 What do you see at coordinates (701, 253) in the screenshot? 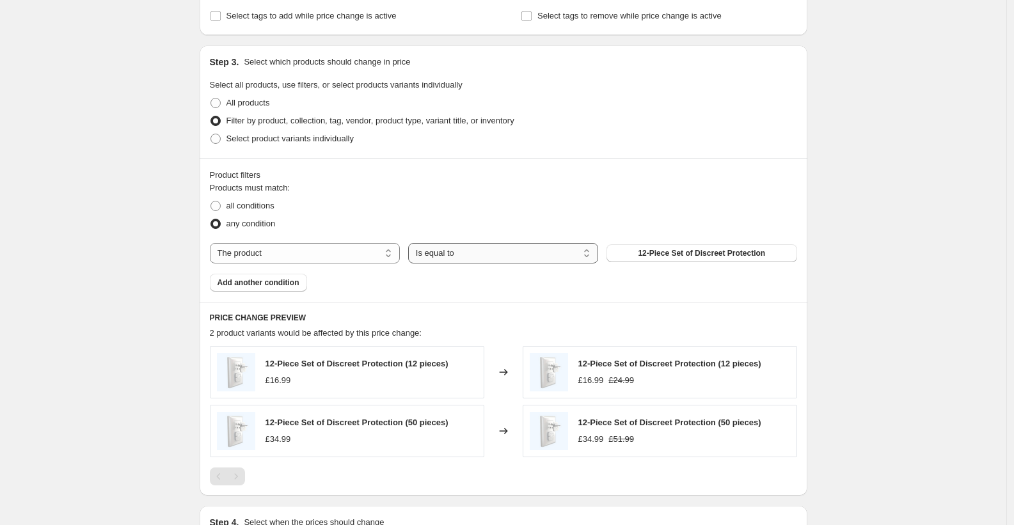
I see `span: 12-Piece Set of Discreet Protection` at bounding box center [701, 253].